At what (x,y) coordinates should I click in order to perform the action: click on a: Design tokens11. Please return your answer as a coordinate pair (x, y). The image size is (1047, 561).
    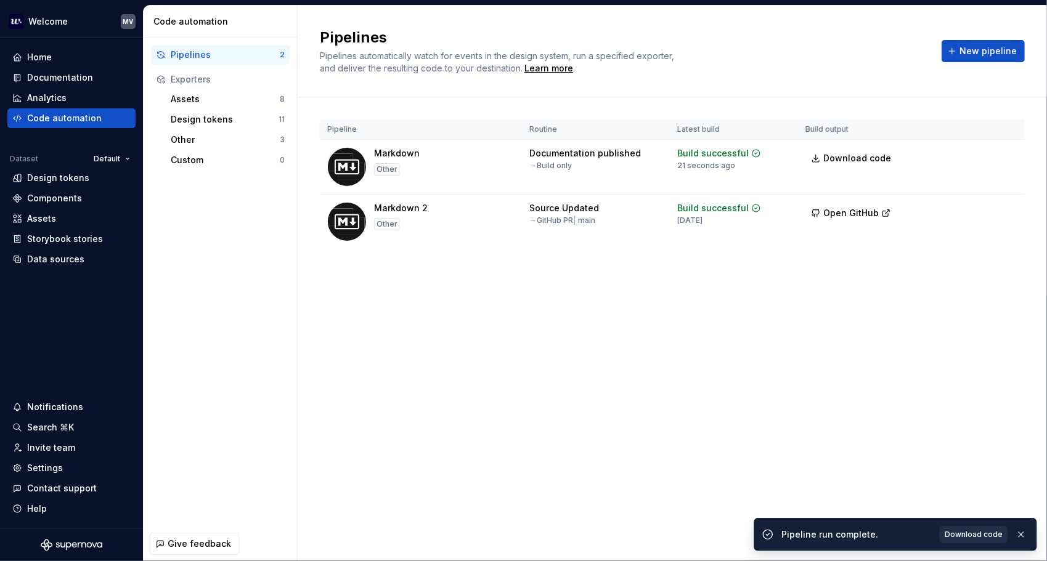
    Looking at the image, I should click on (227, 120).